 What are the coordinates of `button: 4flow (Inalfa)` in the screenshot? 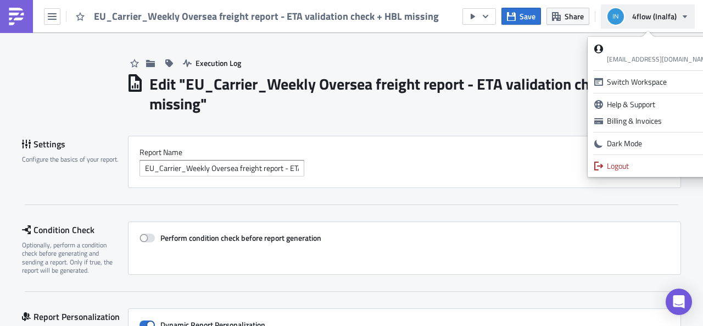 It's located at (648, 16).